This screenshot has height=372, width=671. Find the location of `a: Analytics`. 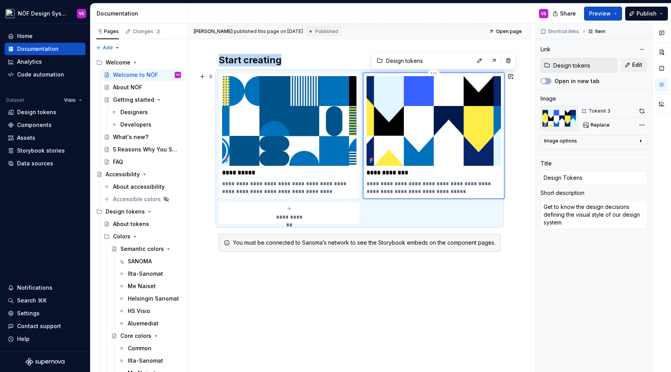

a: Analytics is located at coordinates (45, 62).